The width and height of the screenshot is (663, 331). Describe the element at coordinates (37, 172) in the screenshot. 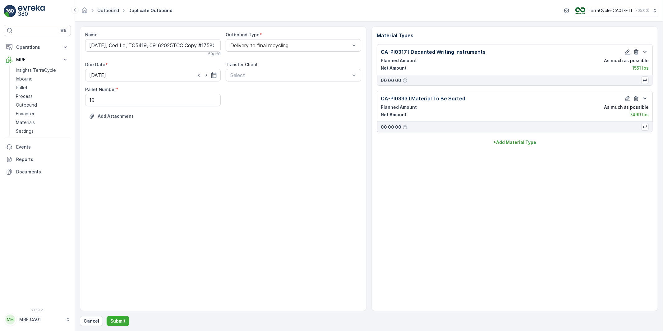

I see `a: Documents` at that location.